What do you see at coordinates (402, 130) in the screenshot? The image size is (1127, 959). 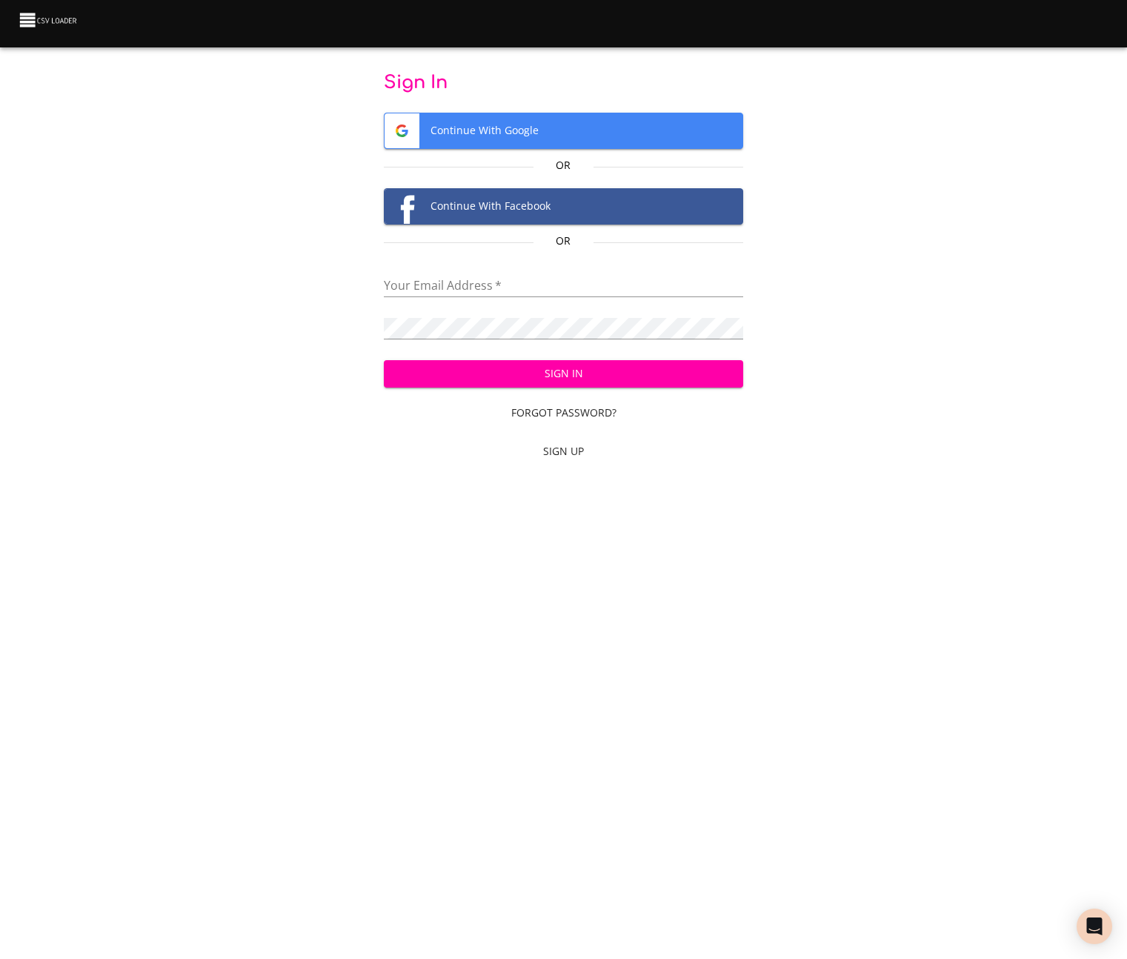 I see `img: Google logo` at bounding box center [402, 130].